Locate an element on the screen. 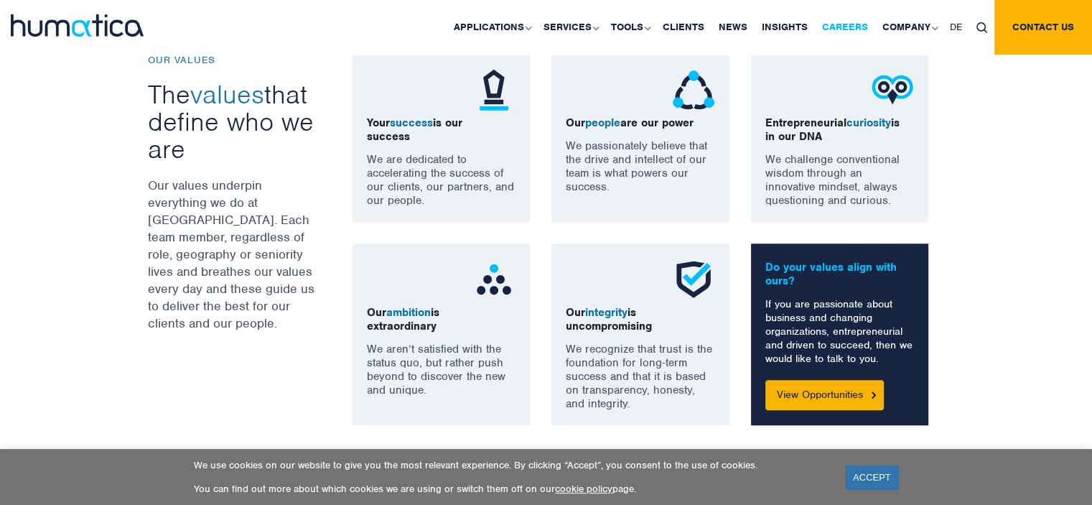 This screenshot has height=505, width=1092. p: We use cookies on our website to give you the most relevant experience. By clicking “Accept”, you... is located at coordinates (510, 464).